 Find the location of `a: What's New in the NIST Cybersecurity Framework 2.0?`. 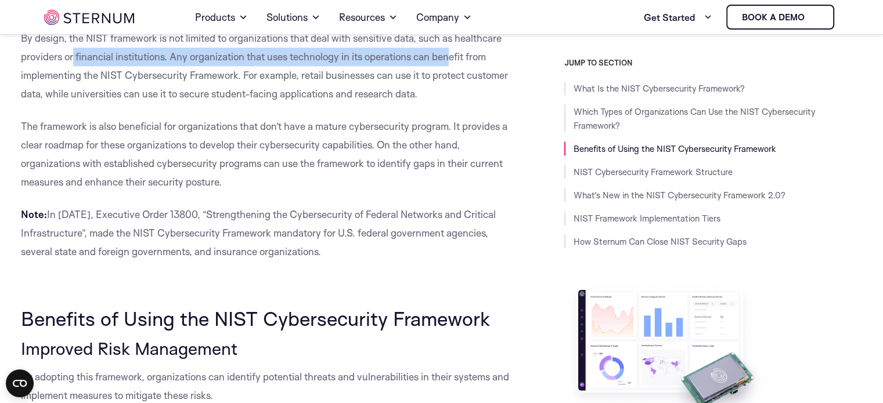

a: What's New in the NIST Cybersecurity Framework 2.0? is located at coordinates (679, 195).